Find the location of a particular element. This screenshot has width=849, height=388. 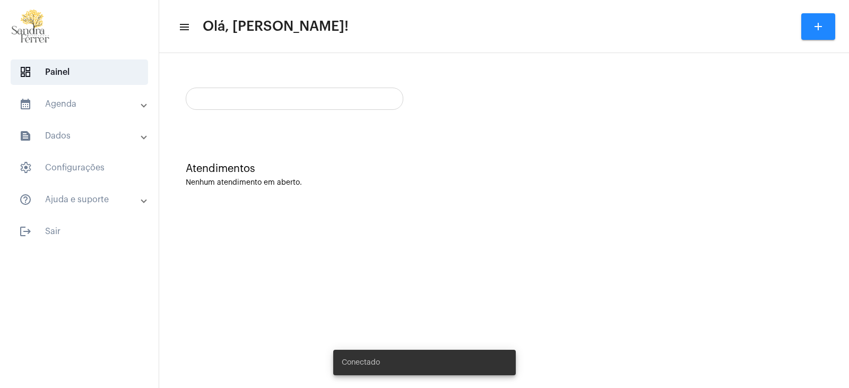

mat-panel-title: Agenda is located at coordinates (80, 104).